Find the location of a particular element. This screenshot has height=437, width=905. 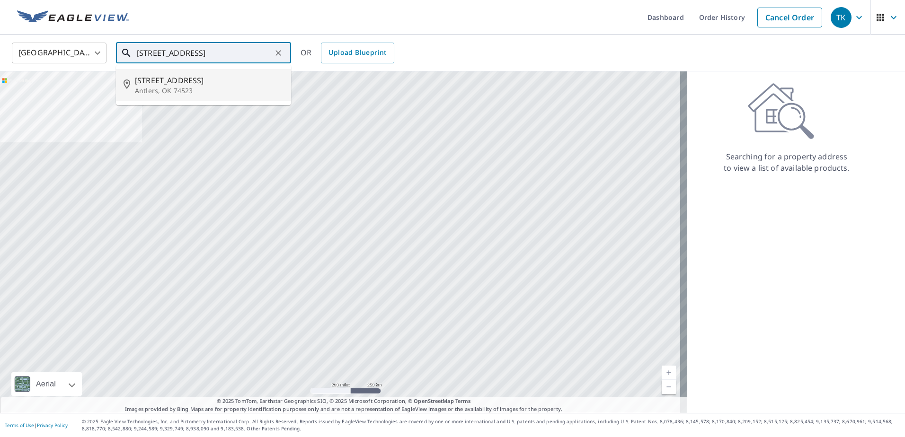

a: Current Level 5, Zoom Out is located at coordinates (668, 387).